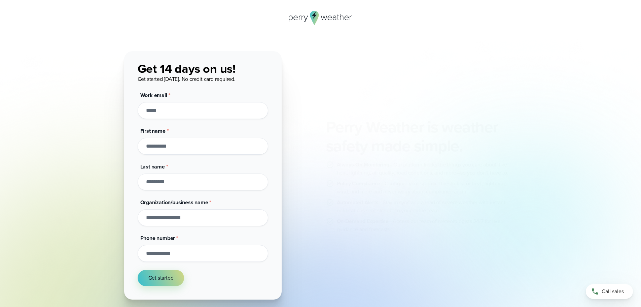 Image resolution: width=641 pixels, height=307 pixels. Describe the element at coordinates (609, 291) in the screenshot. I see `a: Call sales` at that location.